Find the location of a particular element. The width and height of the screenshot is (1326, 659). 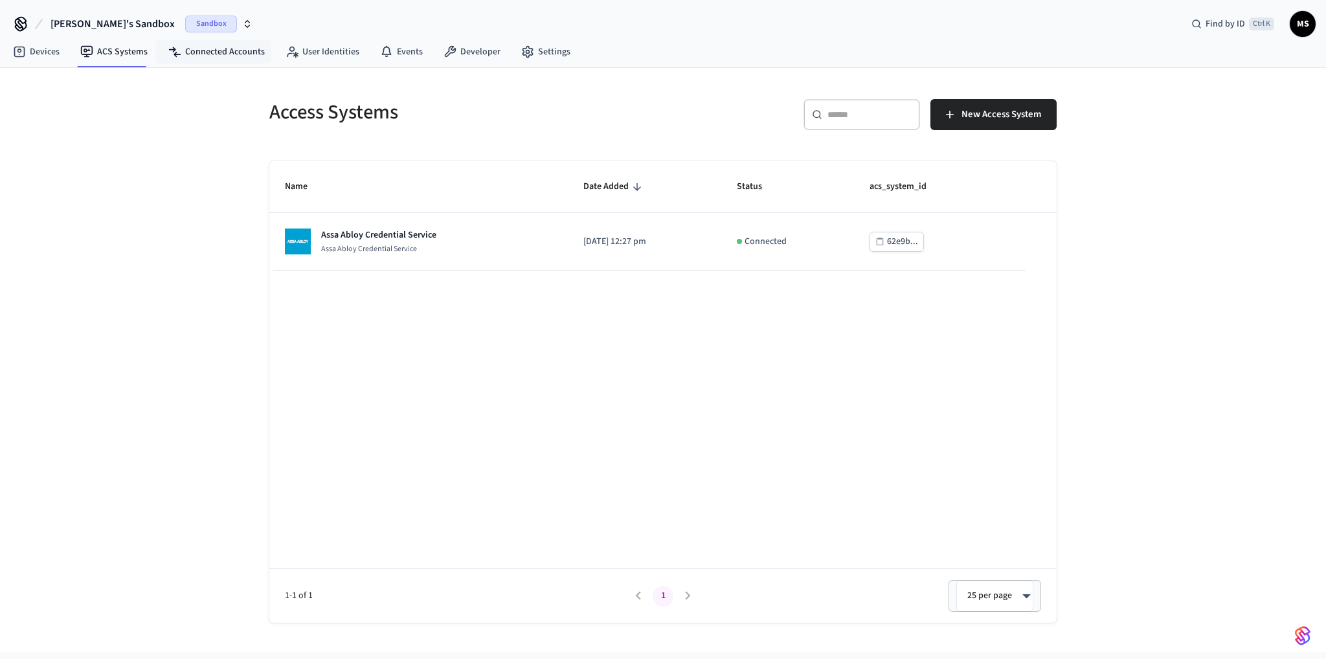

span: New Access System is located at coordinates (1001, 115).